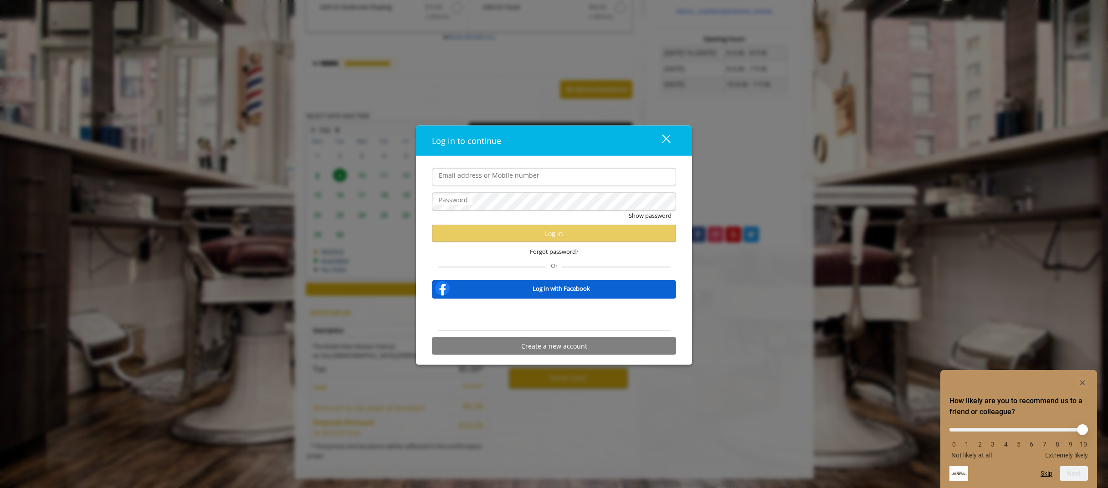  Describe the element at coordinates (1018, 444) in the screenshot. I see `li: 5` at that location.